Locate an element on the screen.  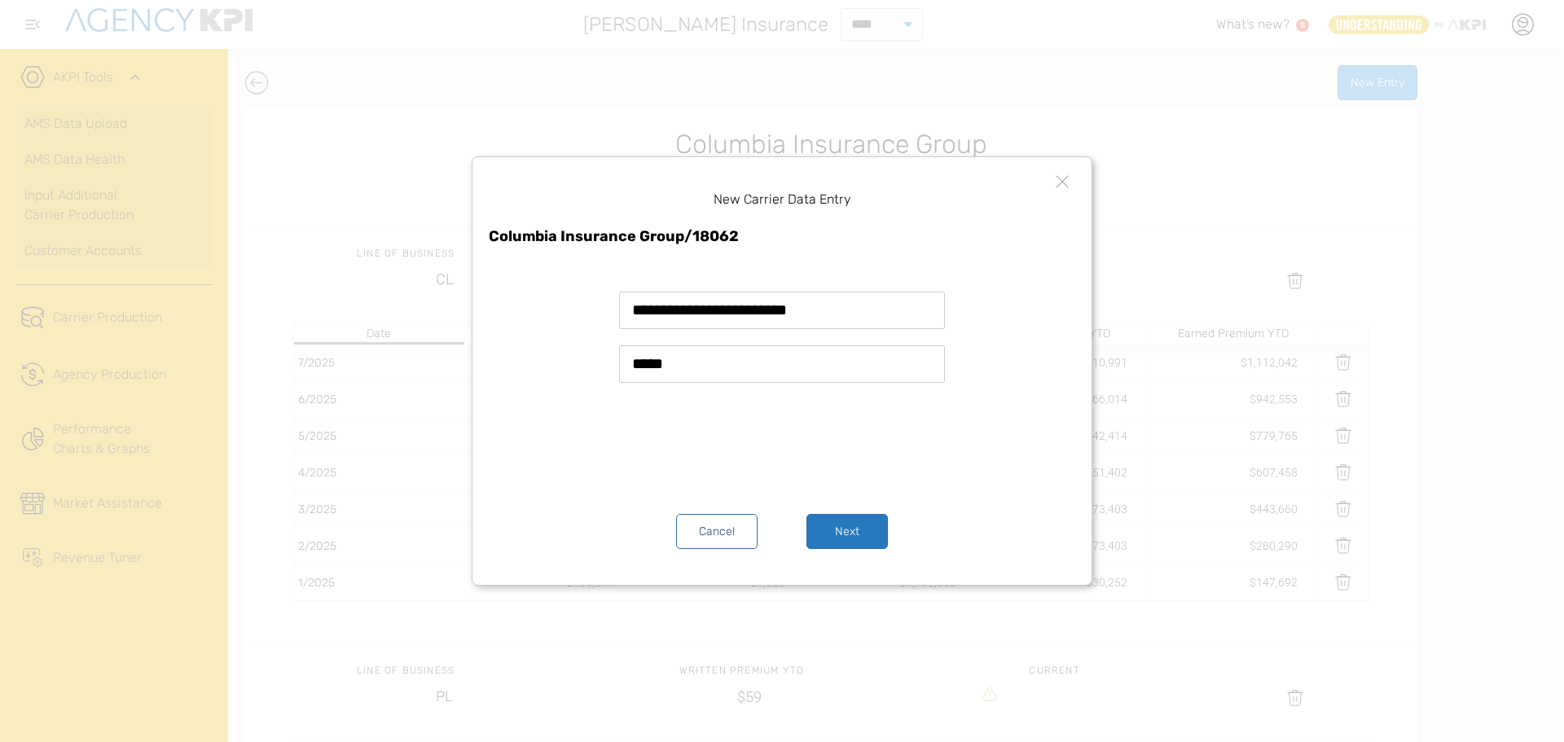
span: 18062 is located at coordinates (715, 236).